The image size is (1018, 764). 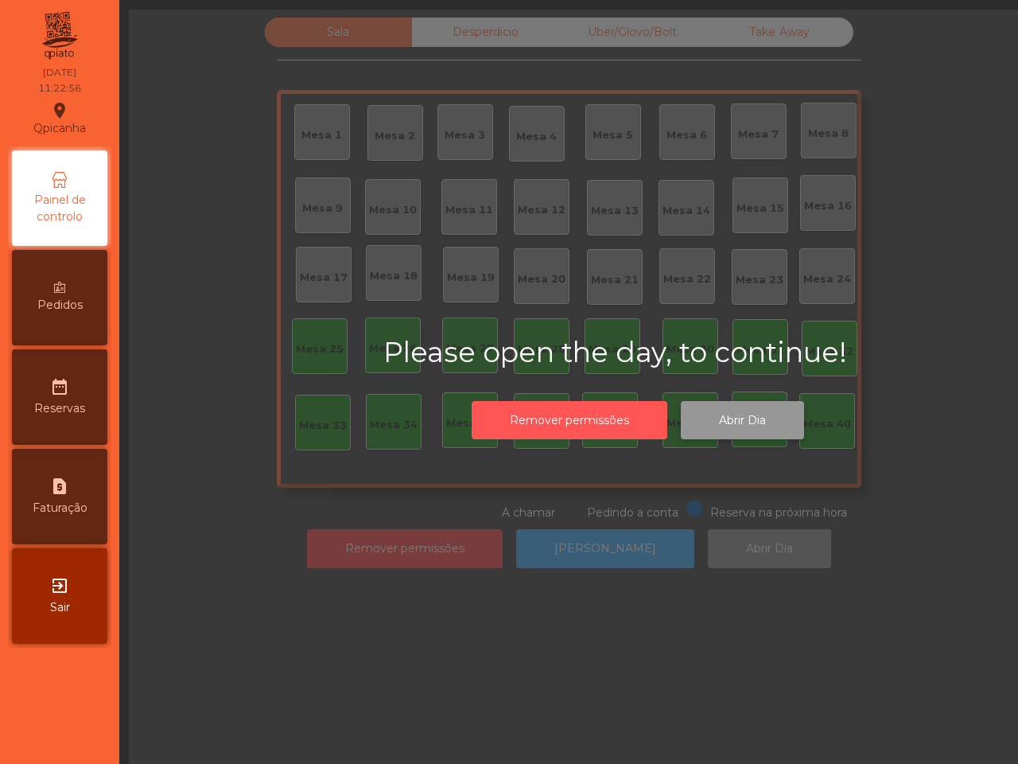 I want to click on span: Reservas, so click(x=60, y=408).